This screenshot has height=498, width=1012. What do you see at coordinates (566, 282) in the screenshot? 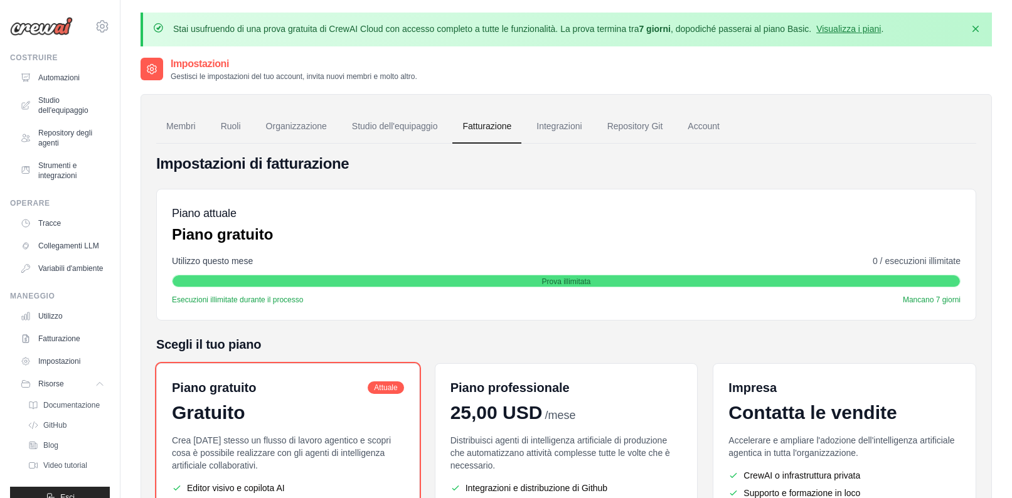
I see `font: Prova illimitata` at bounding box center [566, 282].